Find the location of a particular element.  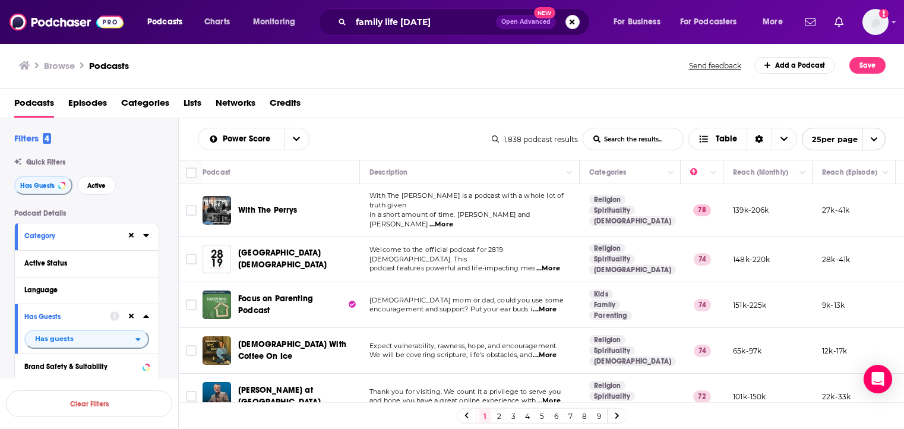

a: 2 is located at coordinates (499, 416).